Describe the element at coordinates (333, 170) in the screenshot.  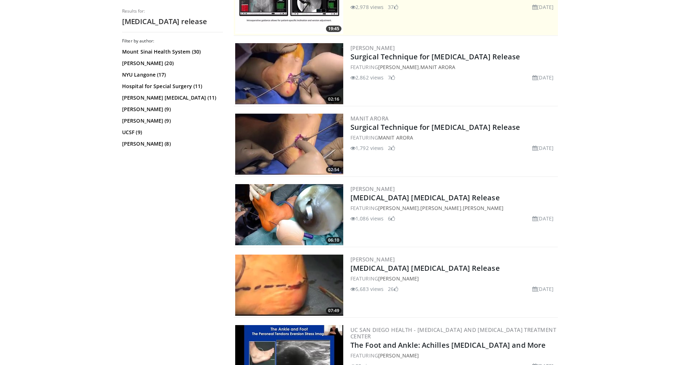
I see `span: 02:54` at that location.